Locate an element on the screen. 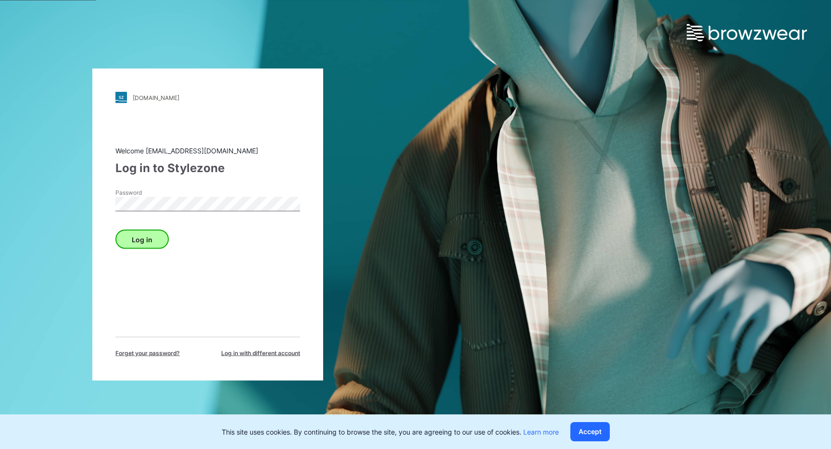  a: Learn more is located at coordinates (541, 432).